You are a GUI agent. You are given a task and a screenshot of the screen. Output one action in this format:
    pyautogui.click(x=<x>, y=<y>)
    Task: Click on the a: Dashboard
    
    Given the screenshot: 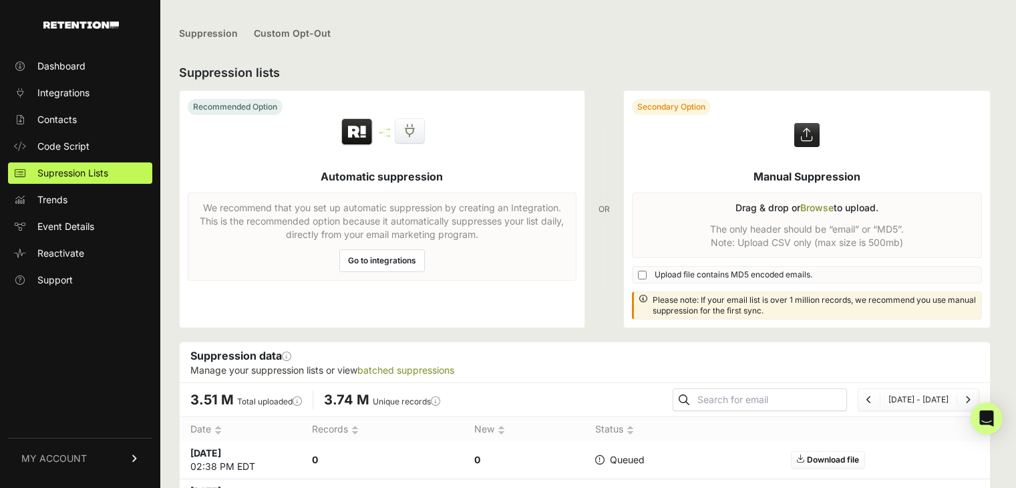 What is the action you would take?
    pyautogui.click(x=80, y=66)
    